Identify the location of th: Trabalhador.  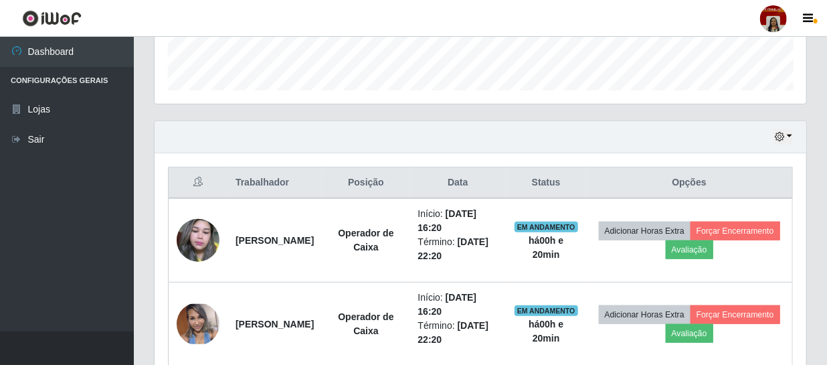
(274, 183).